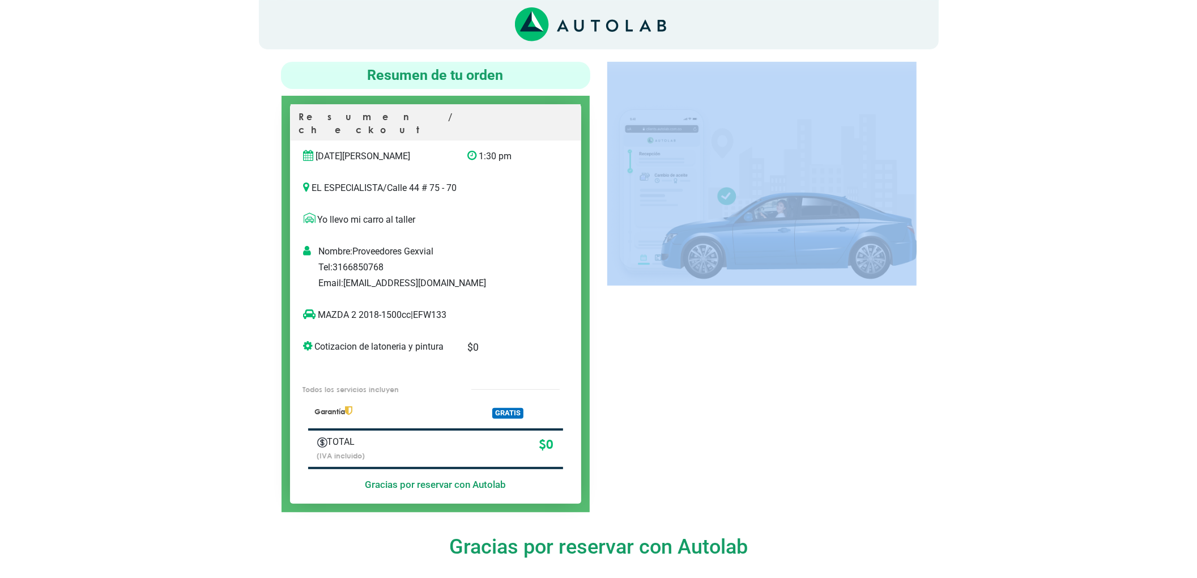 The image size is (1197, 578). I want to click on p: TOTAL, so click(361, 442).